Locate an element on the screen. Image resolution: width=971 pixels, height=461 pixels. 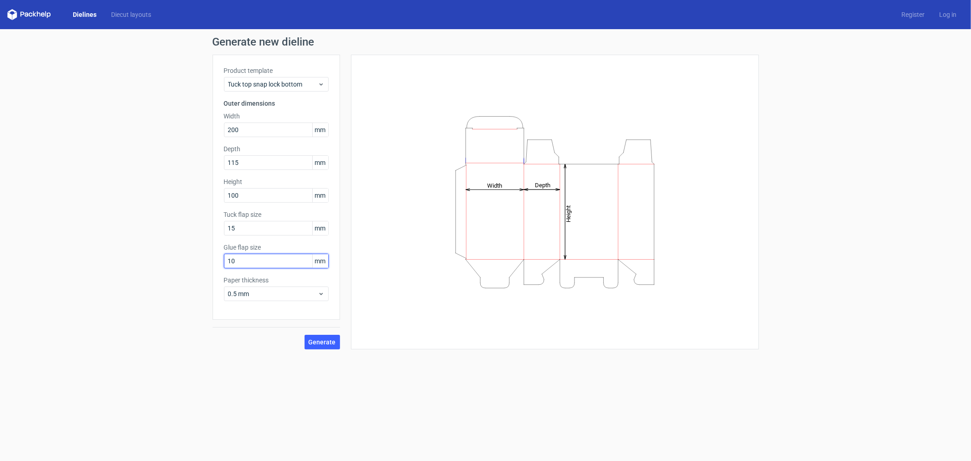
span: Generate is located at coordinates (322, 342).